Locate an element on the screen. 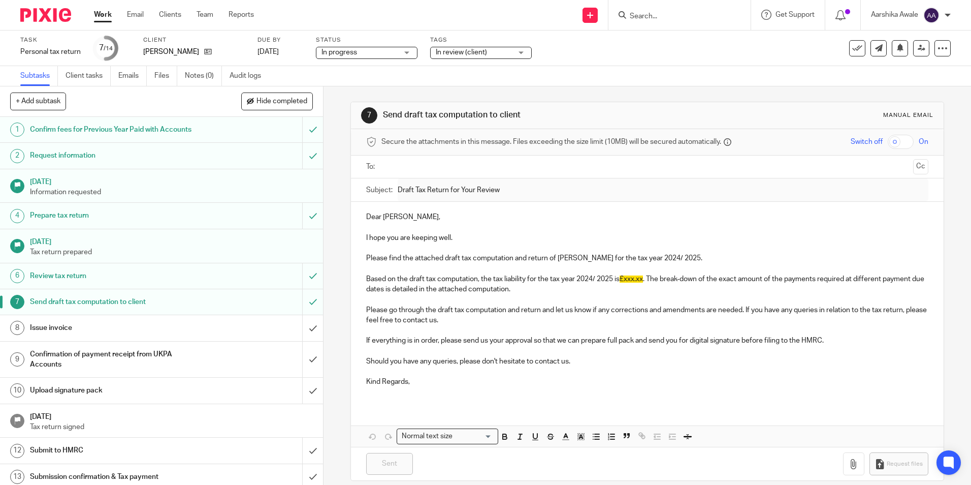  h1: Prepare tax return is located at coordinates (117, 215).